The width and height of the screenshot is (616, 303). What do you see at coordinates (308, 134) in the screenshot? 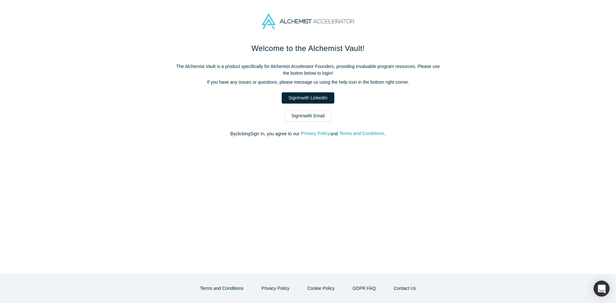
I see `p: By clicking Sign In , you agree to our and .` at bounding box center [308, 134].